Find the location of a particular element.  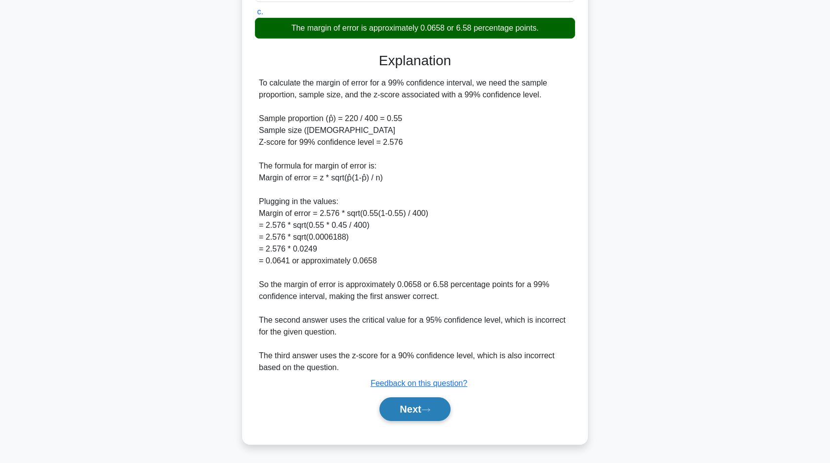

h3: Explanation is located at coordinates (415, 61).